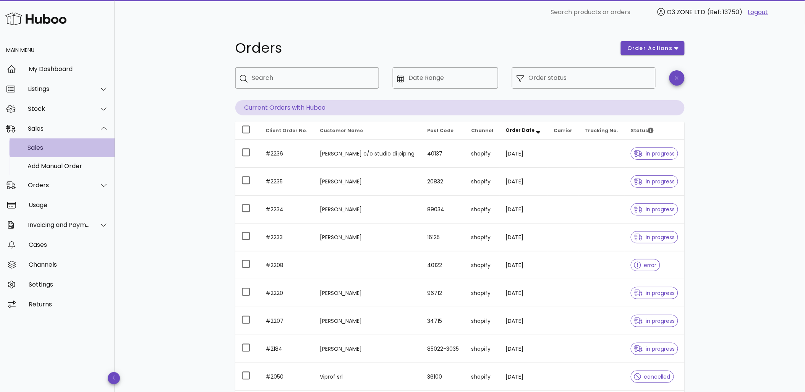 This screenshot has height=392, width=805. I want to click on th: Status, so click(655, 131).